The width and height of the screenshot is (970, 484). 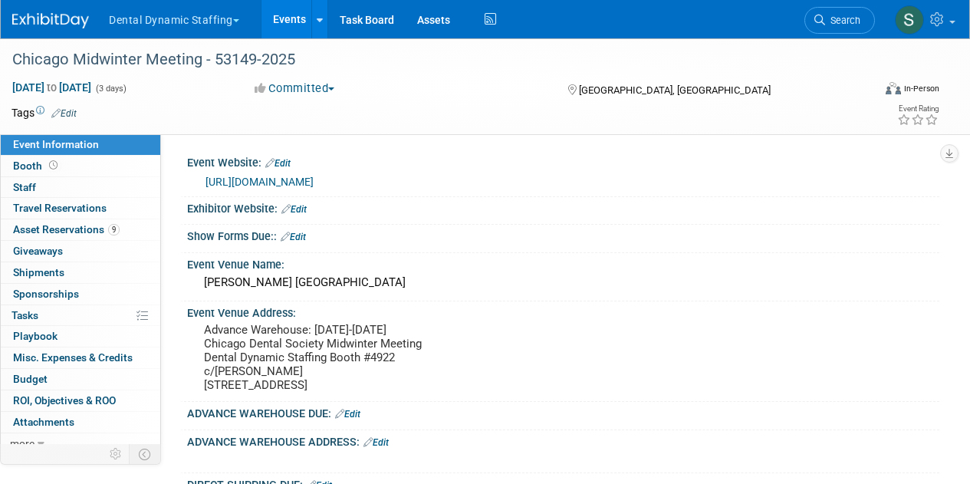 I want to click on span: to, so click(x=51, y=87).